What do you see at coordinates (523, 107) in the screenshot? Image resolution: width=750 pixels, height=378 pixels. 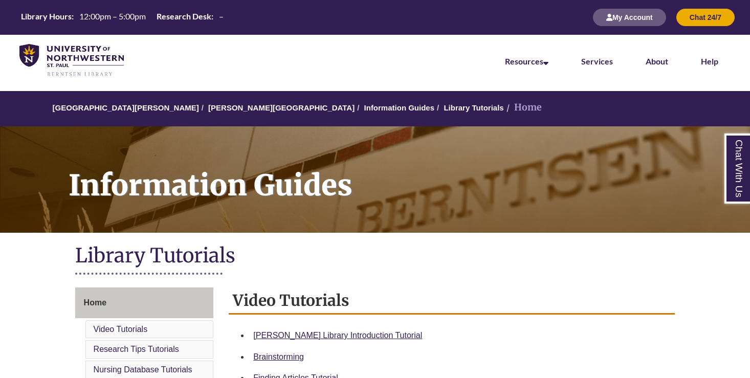 I see `li: Home` at bounding box center [523, 107].